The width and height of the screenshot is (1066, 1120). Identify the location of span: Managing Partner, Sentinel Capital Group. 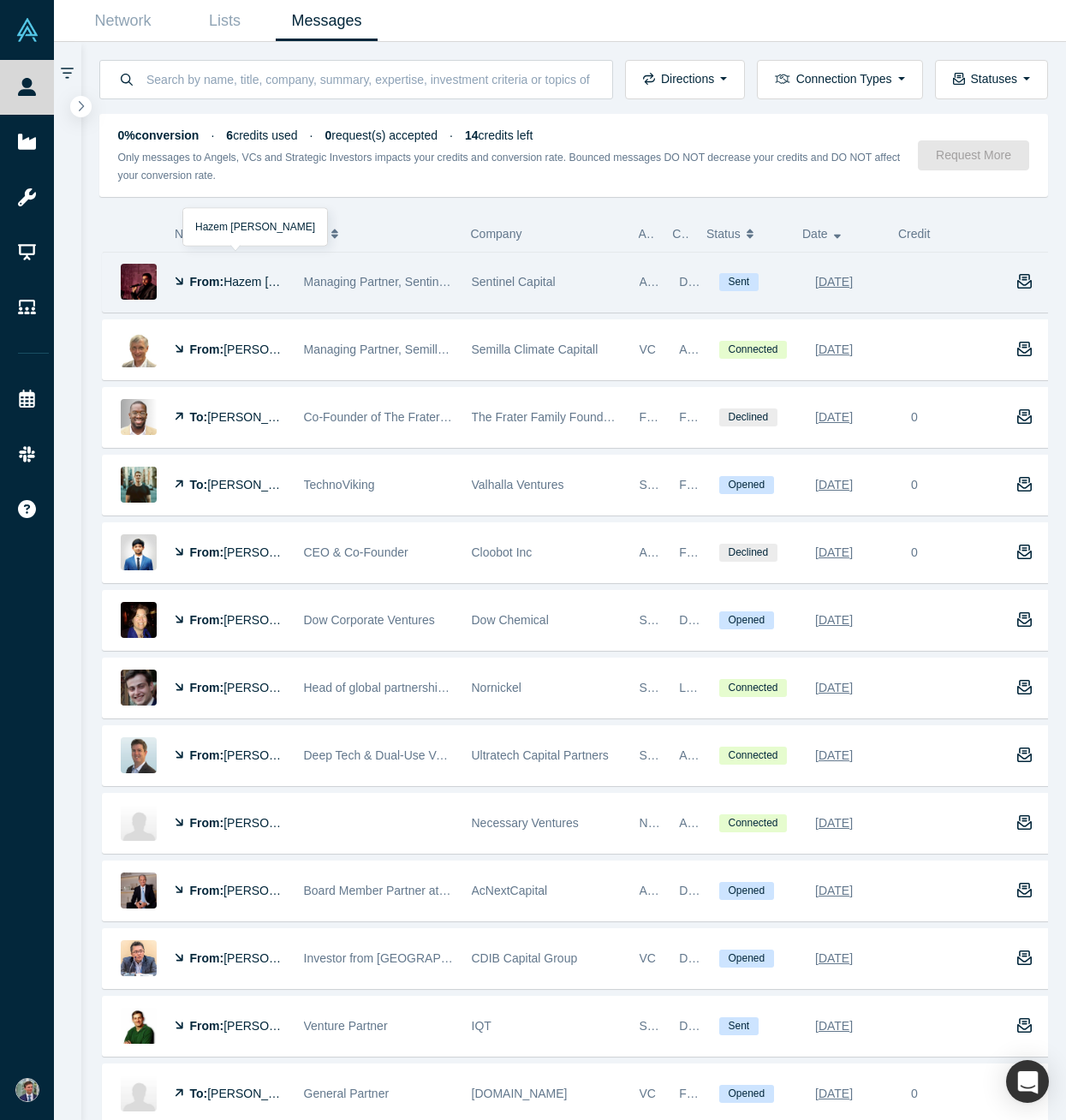
(414, 282).